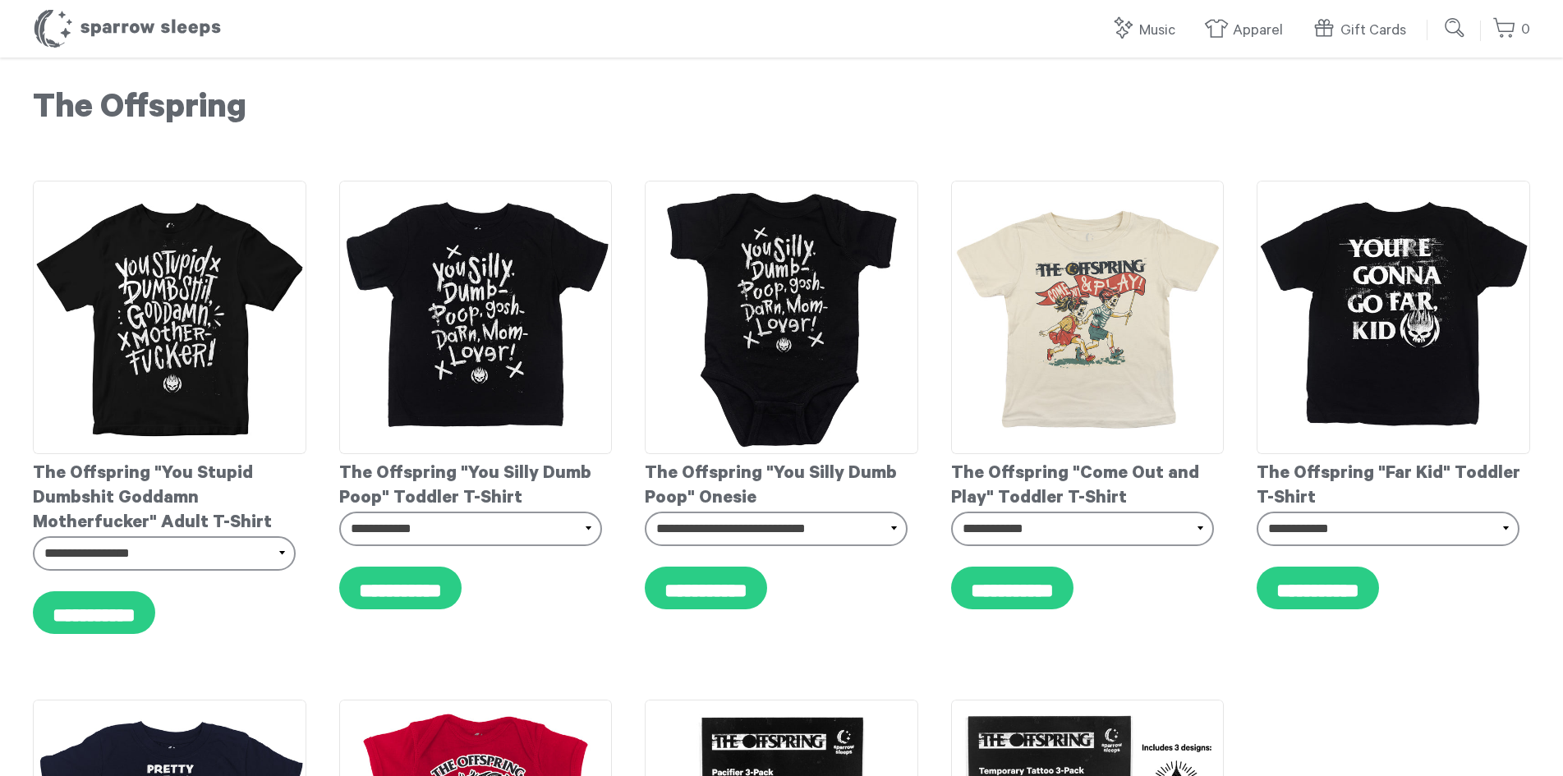 The image size is (1563, 776). I want to click on a: Gift Cards, so click(1362, 30).